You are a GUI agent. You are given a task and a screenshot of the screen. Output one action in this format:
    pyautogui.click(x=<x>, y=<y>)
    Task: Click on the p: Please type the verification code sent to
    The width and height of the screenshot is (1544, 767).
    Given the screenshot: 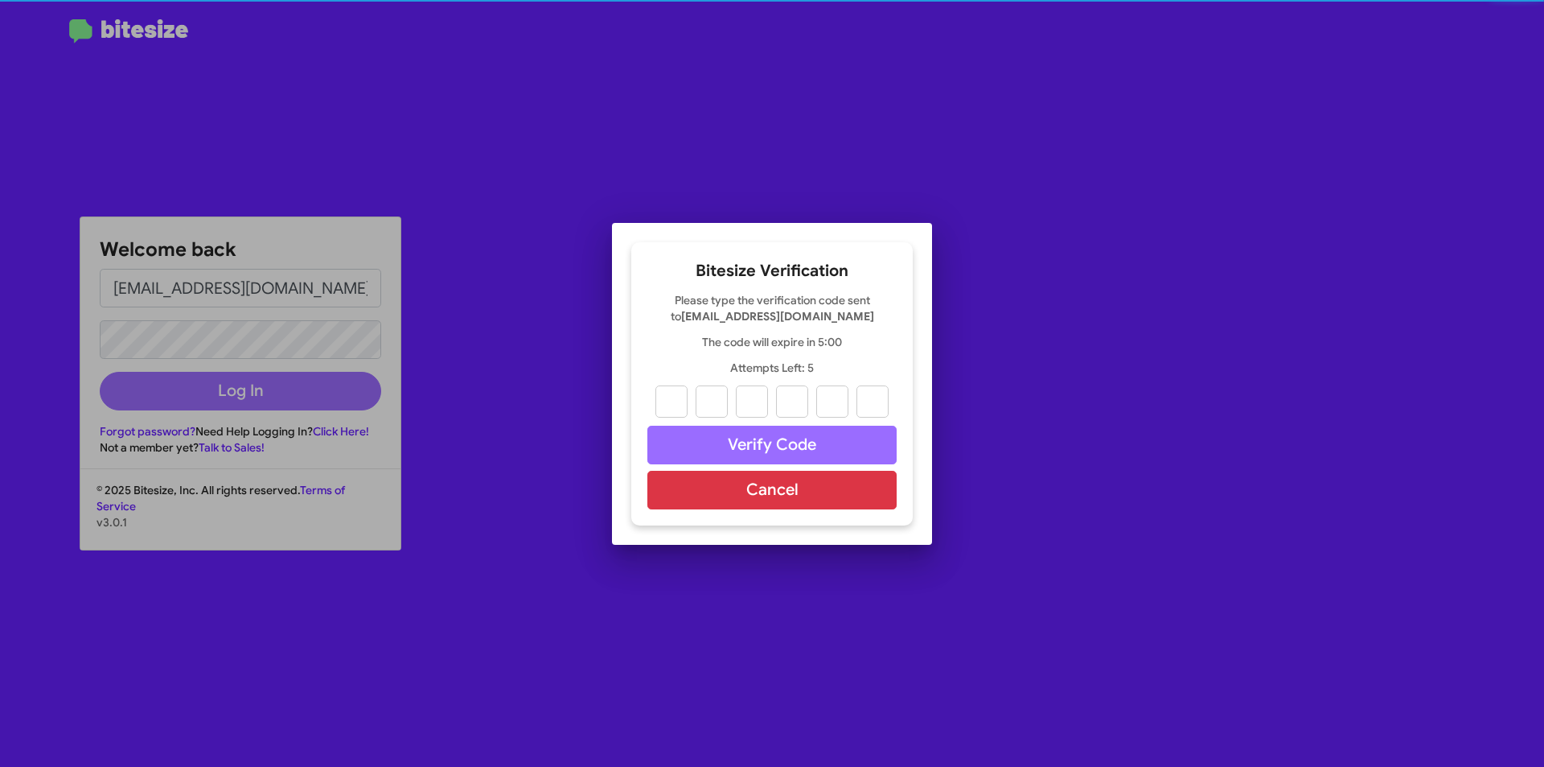 What is the action you would take?
    pyautogui.click(x=772, y=308)
    